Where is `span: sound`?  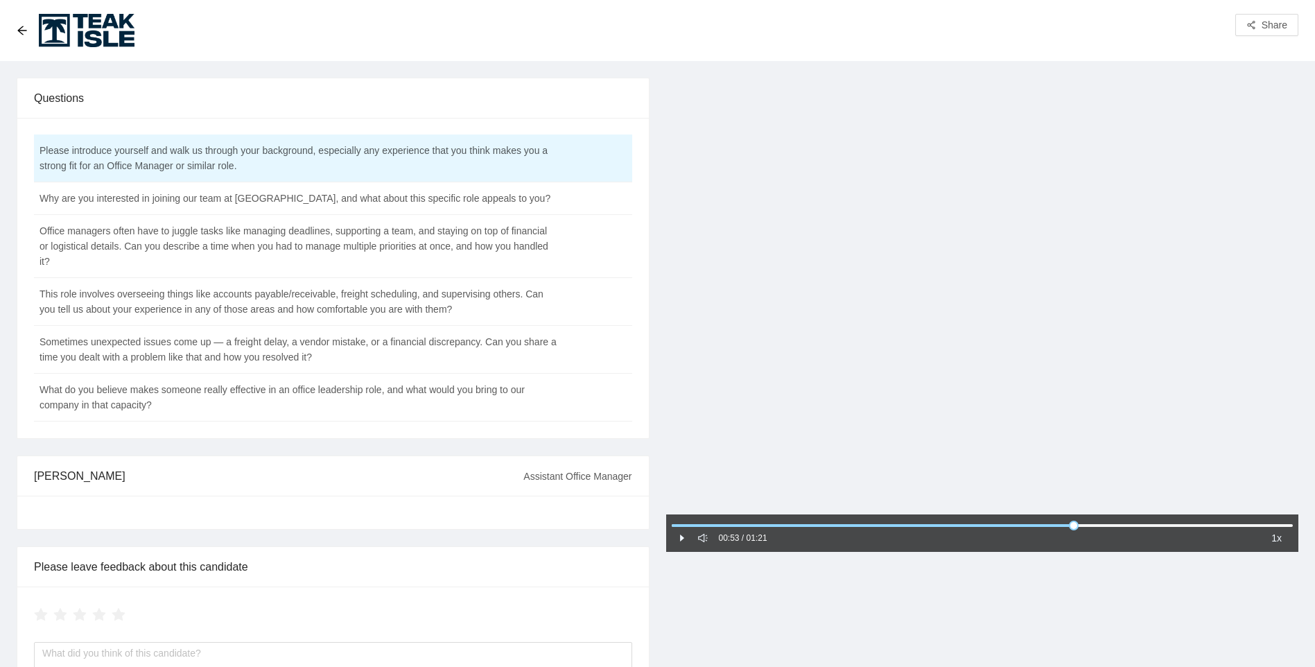 span: sound is located at coordinates (703, 538).